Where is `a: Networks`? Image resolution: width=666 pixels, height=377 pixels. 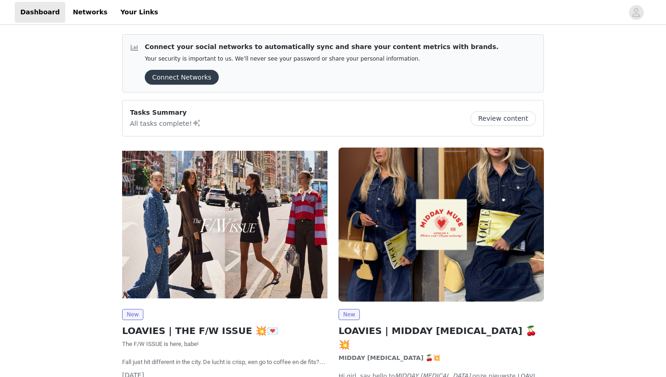
a: Networks is located at coordinates (90, 12).